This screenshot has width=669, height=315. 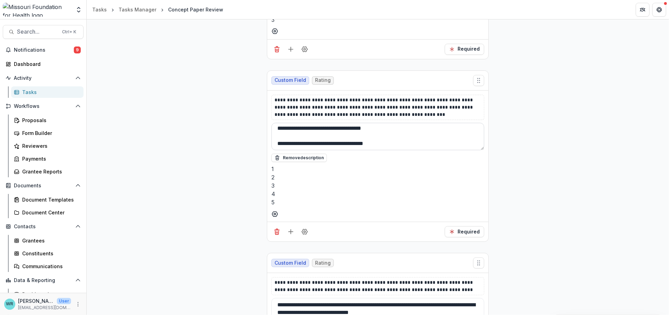 What do you see at coordinates (47, 199) in the screenshot?
I see `a: Document Templates` at bounding box center [47, 199].